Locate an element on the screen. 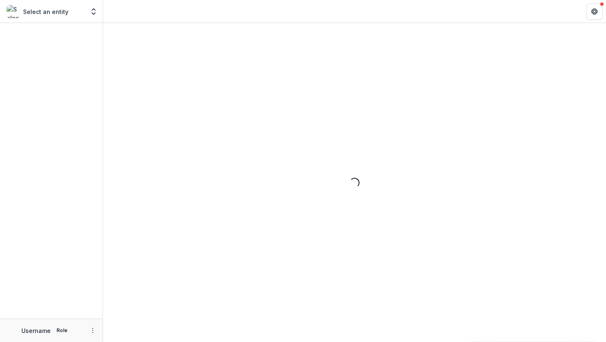 This screenshot has width=606, height=342. button: Get Help is located at coordinates (594, 12).